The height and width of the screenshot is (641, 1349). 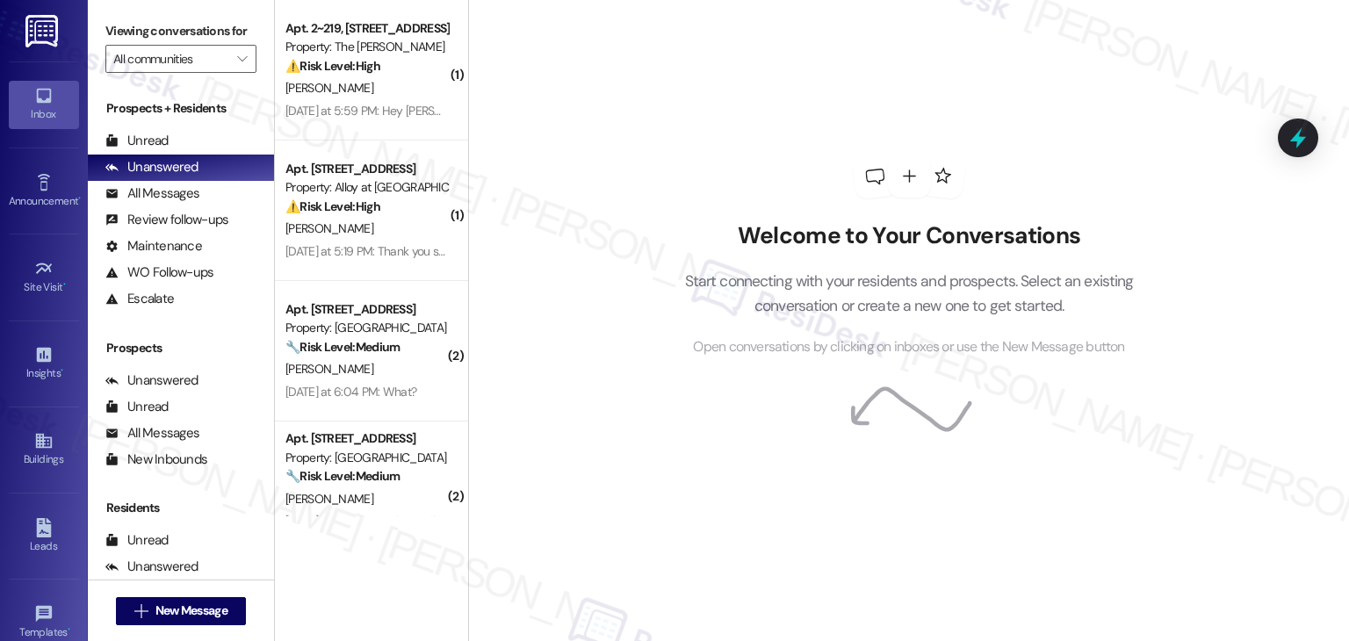 I want to click on div: Prospects + Residents, so click(x=181, y=108).